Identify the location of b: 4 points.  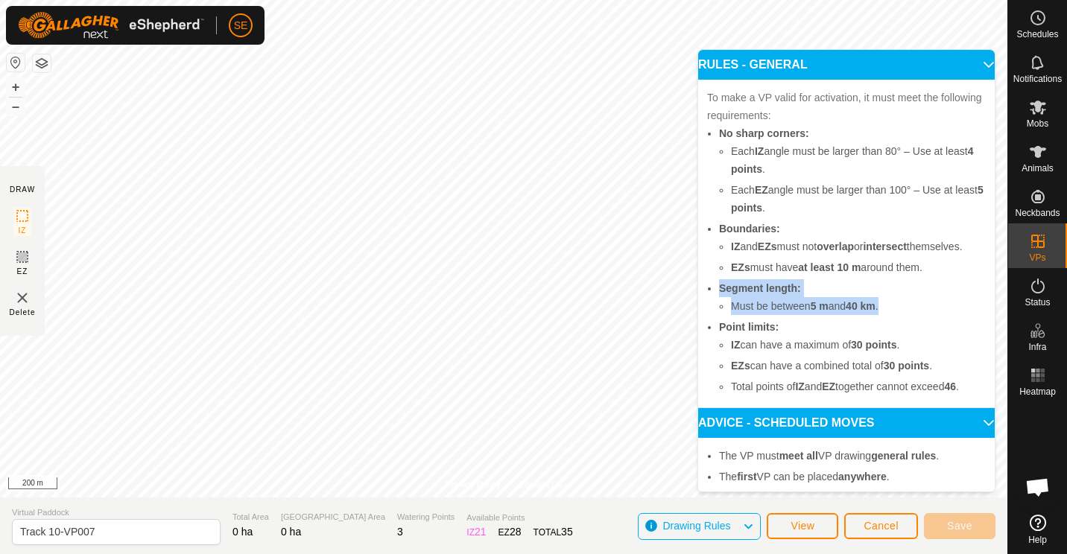
(853, 160).